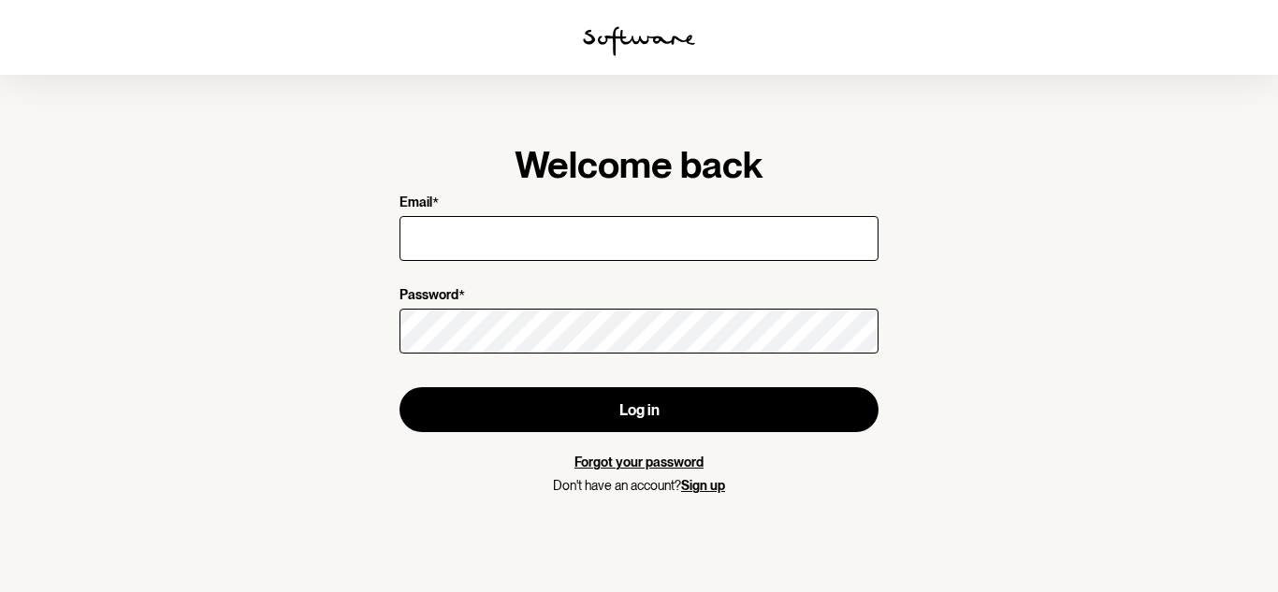  Describe the element at coordinates (415, 203) in the screenshot. I see `p: Email` at that location.